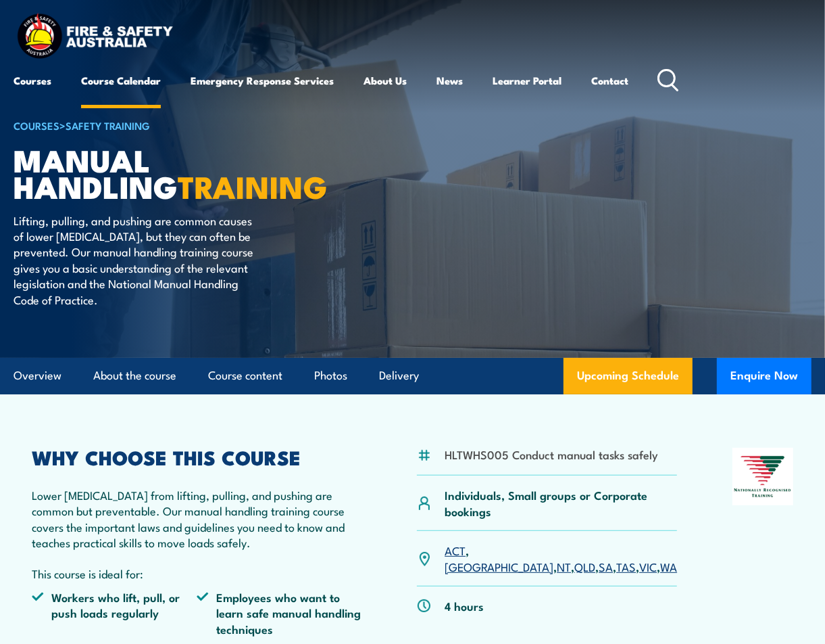 The height and width of the screenshot is (644, 825). Describe the element at coordinates (606, 566) in the screenshot. I see `a: SA` at that location.